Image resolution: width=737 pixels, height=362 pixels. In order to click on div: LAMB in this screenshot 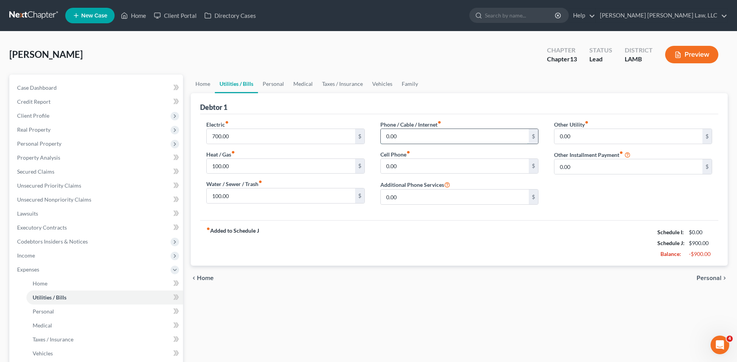, I will do `click(639, 59)`.